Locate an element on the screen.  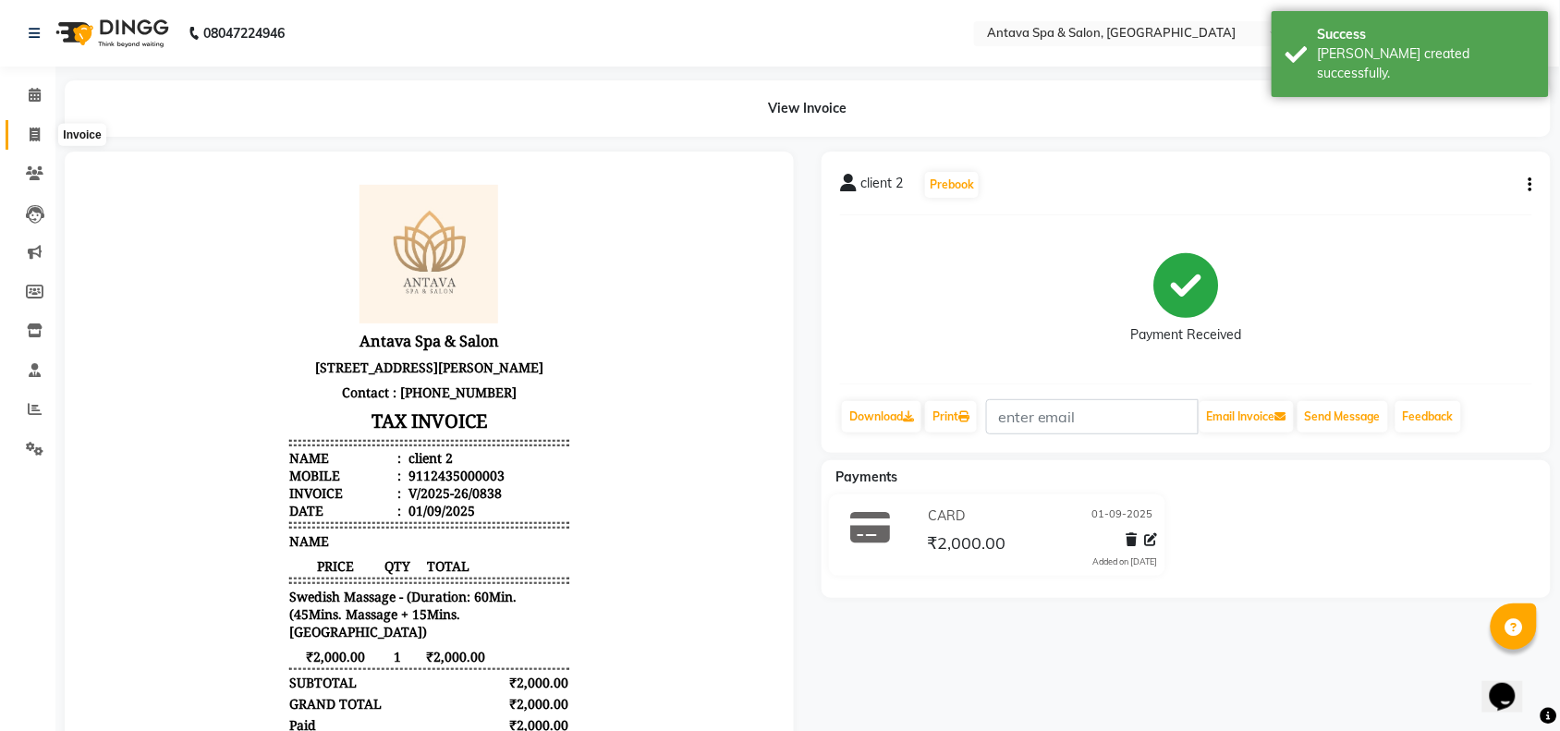
span: 01-09-2025 is located at coordinates (1123, 516).